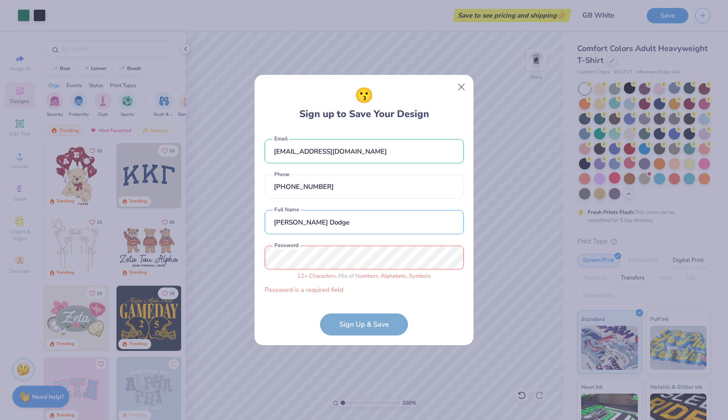  What do you see at coordinates (364, 103) in the screenshot?
I see `div: Sign up to Save Your Design` at bounding box center [364, 103].